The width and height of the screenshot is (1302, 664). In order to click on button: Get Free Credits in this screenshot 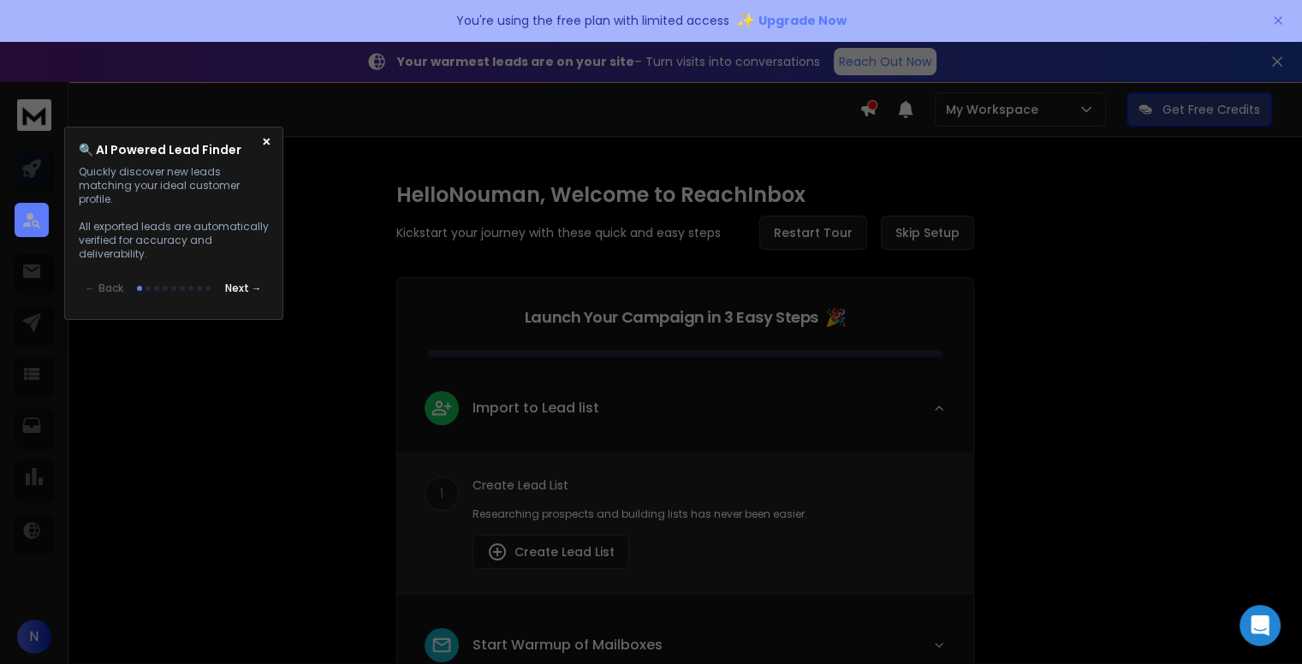, I will do `click(1199, 110)`.